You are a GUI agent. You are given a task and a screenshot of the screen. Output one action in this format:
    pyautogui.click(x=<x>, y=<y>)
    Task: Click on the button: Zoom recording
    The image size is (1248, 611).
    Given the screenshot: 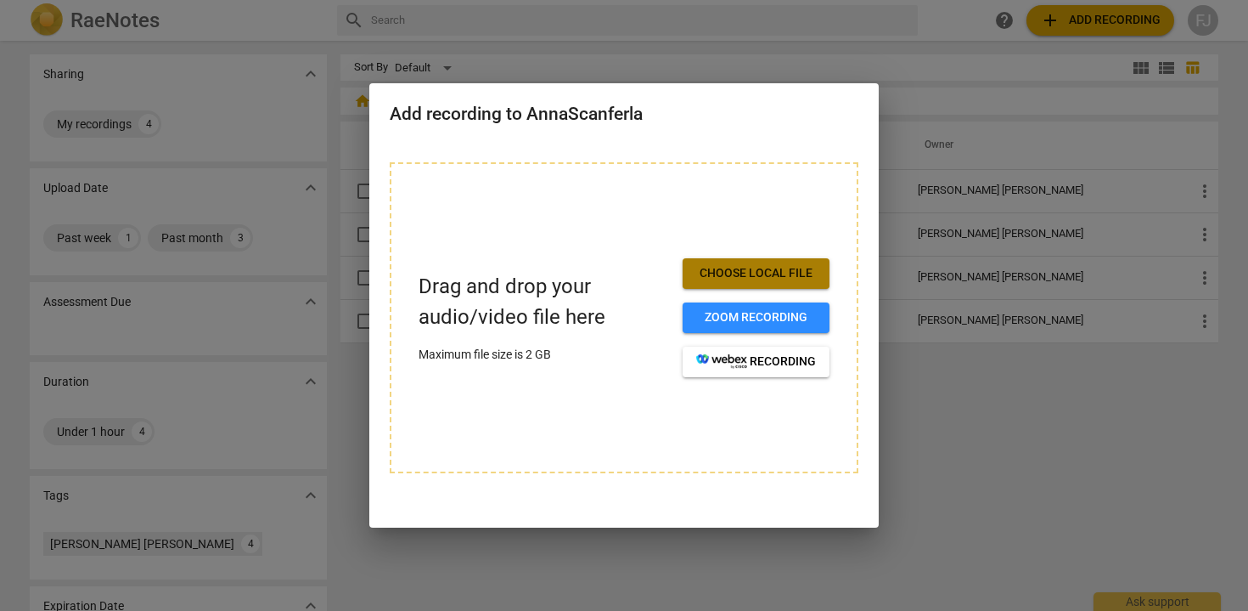 What is the action you would take?
    pyautogui.click(x=756, y=318)
    